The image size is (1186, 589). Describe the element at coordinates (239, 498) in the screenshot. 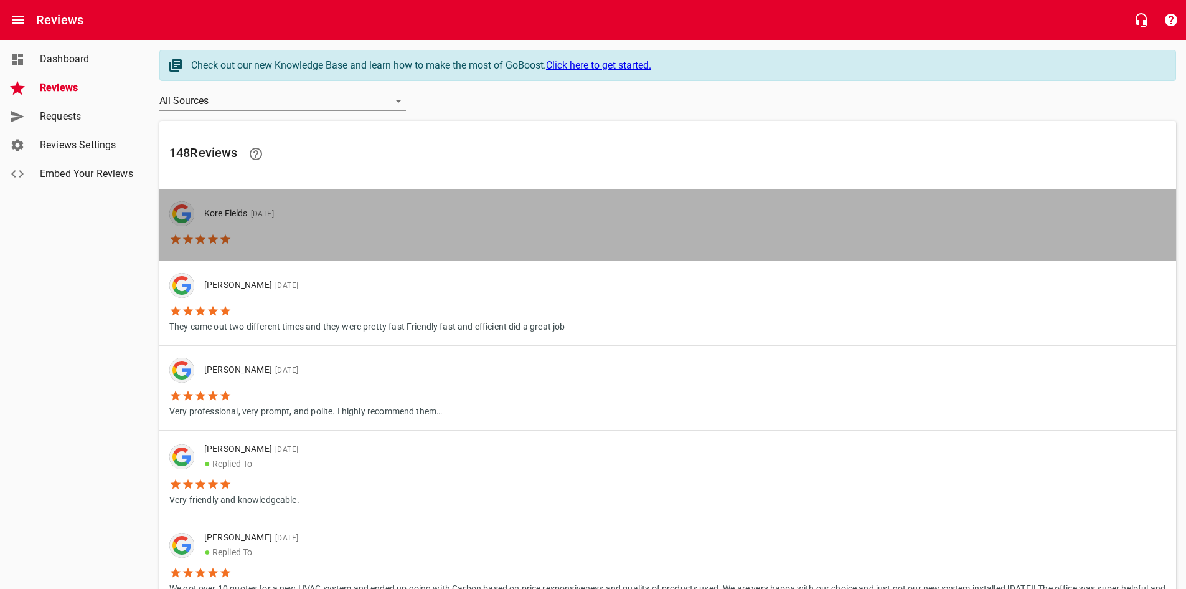

I see `p: Very friendly and knowledgeable.` at that location.